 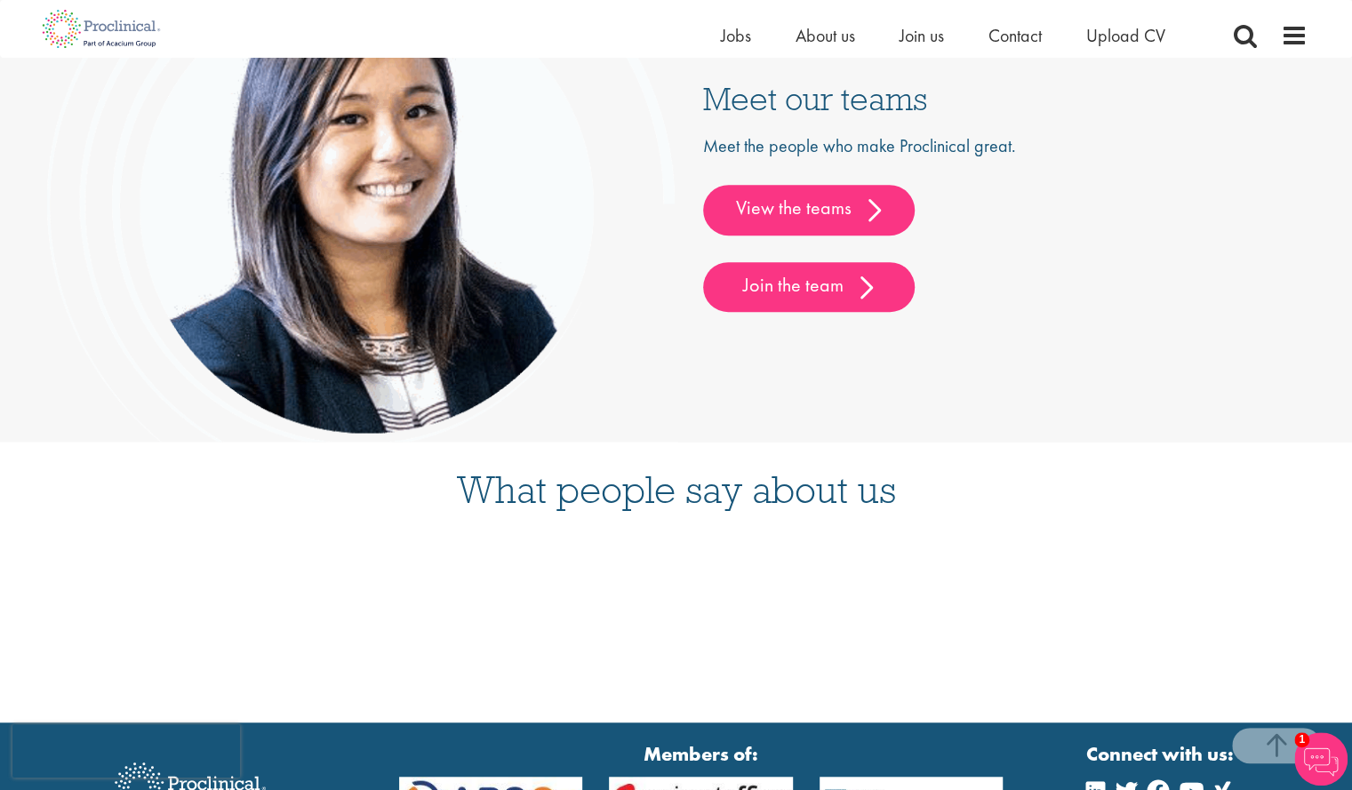 What do you see at coordinates (1321, 759) in the screenshot?
I see `img: Chatbot` at bounding box center [1321, 759].